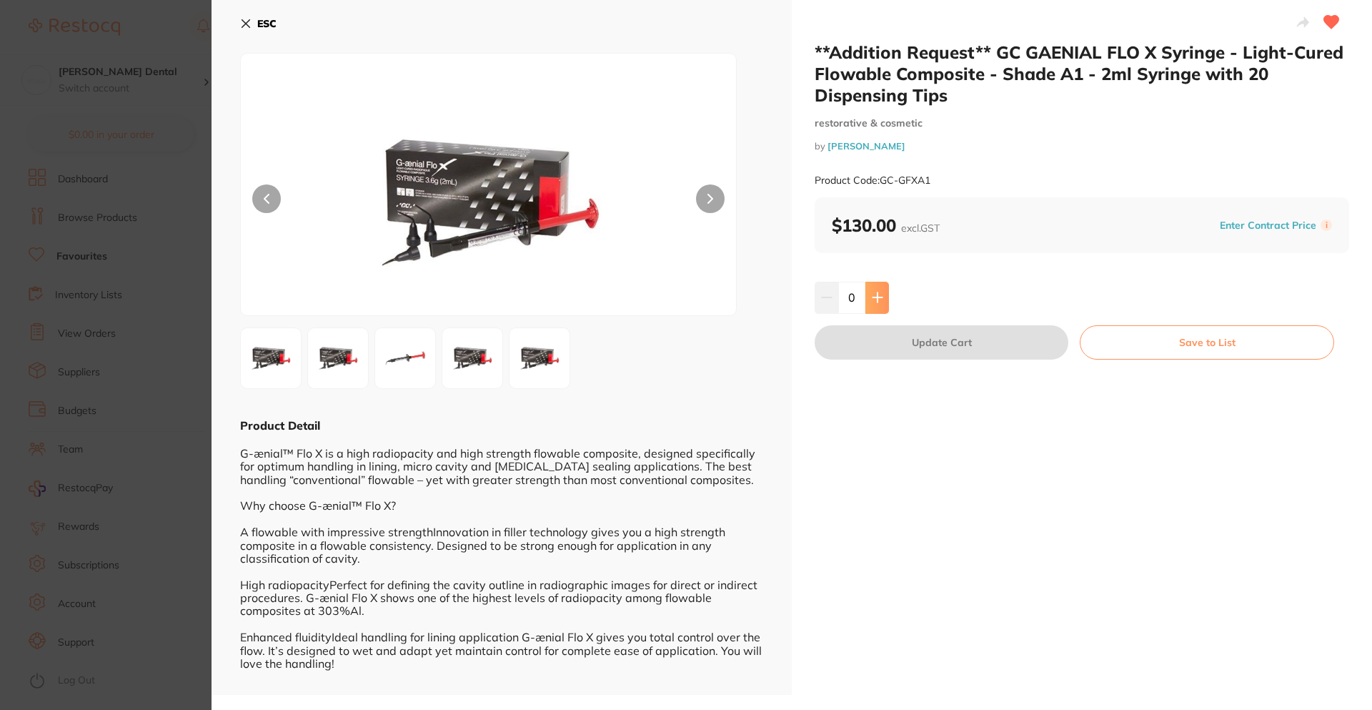  Describe the element at coordinates (472, 358) in the screenshot. I see `img: XzQuanBn` at that location.